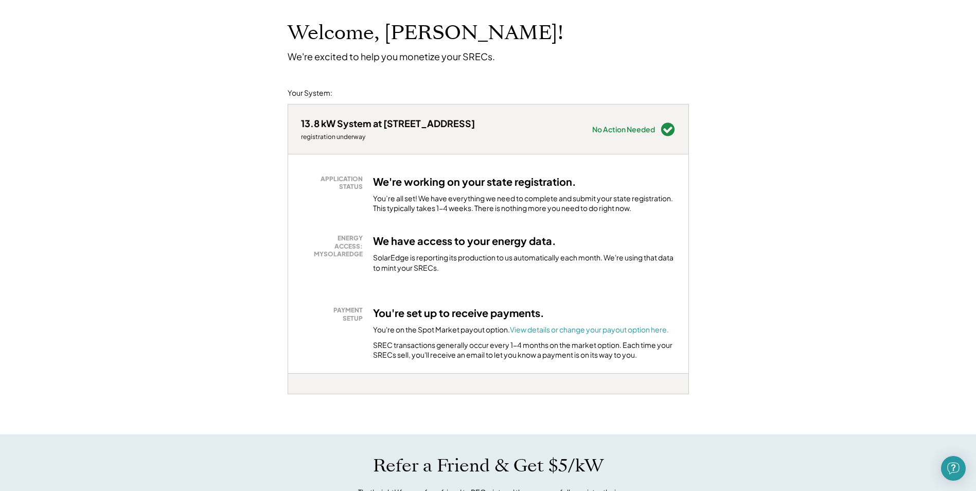  What do you see at coordinates (953, 468) in the screenshot?
I see `div: Open Intercom Messenger` at bounding box center [953, 468].